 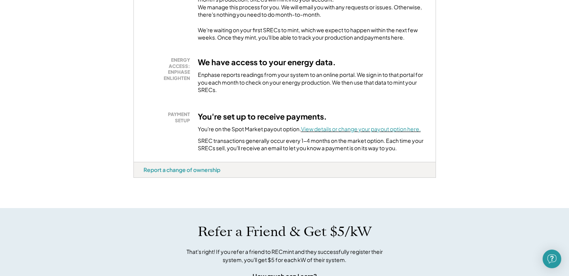 I want to click on div: Enphase reports readings from your system to an online portal. We sign in to that portal for you ..., so click(x=312, y=82).